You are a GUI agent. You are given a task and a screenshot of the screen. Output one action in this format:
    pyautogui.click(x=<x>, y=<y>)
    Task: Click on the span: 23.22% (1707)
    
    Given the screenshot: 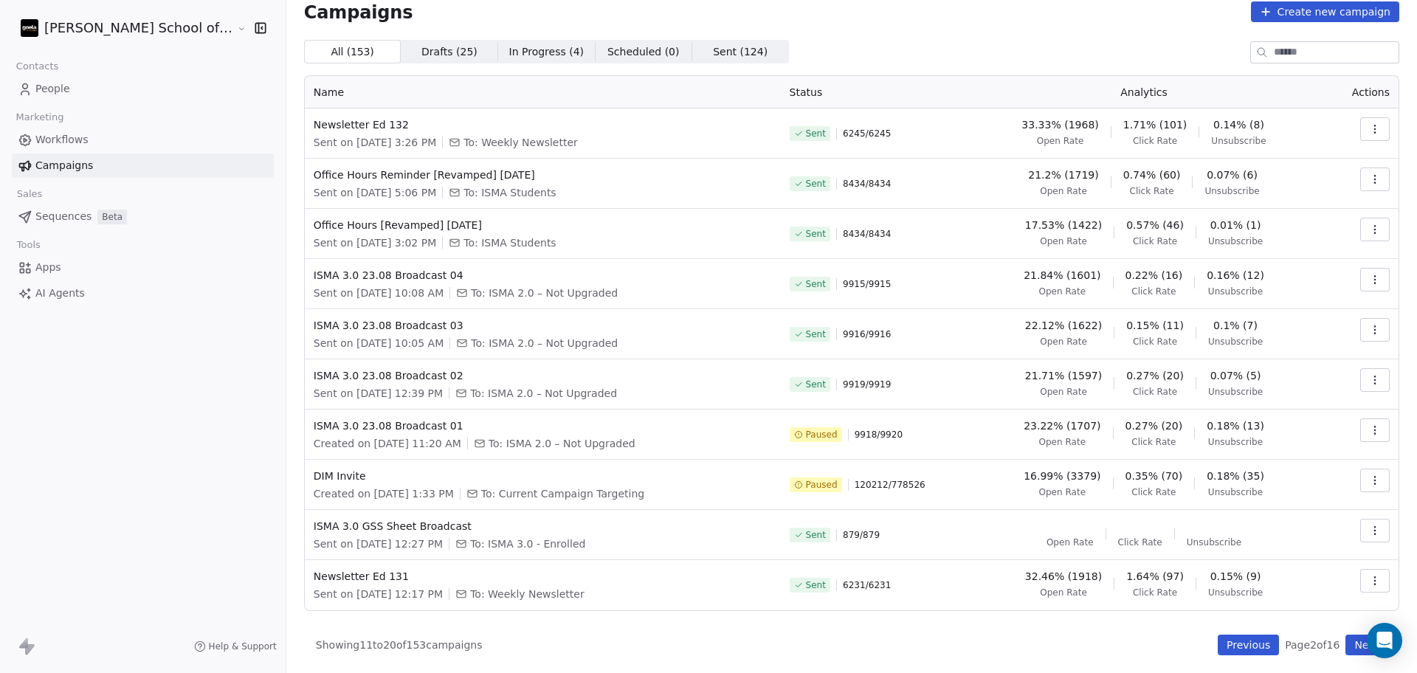 What is the action you would take?
    pyautogui.click(x=1062, y=426)
    